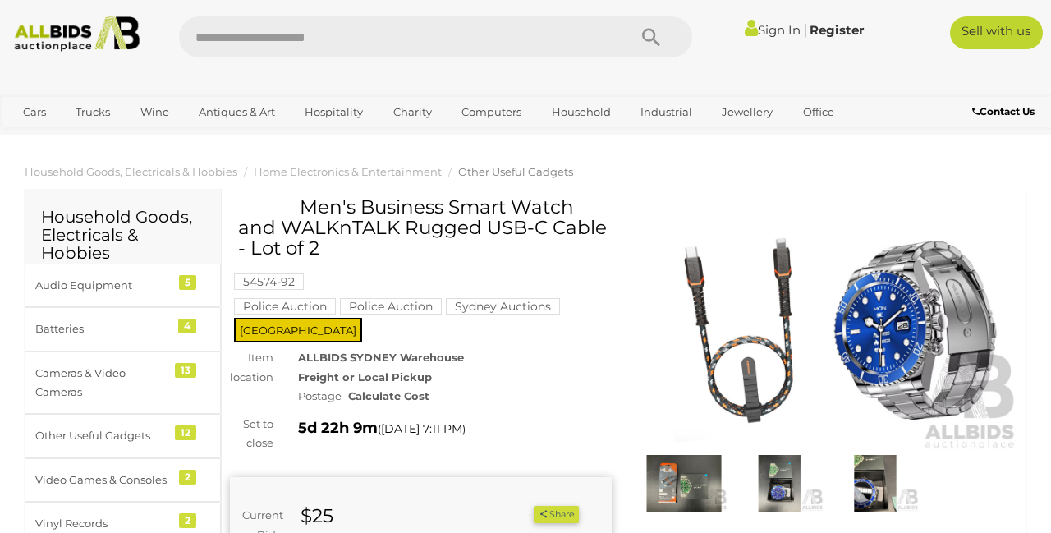 This screenshot has width=1051, height=533. Describe the element at coordinates (455, 396) in the screenshot. I see `div: Postage -` at that location.